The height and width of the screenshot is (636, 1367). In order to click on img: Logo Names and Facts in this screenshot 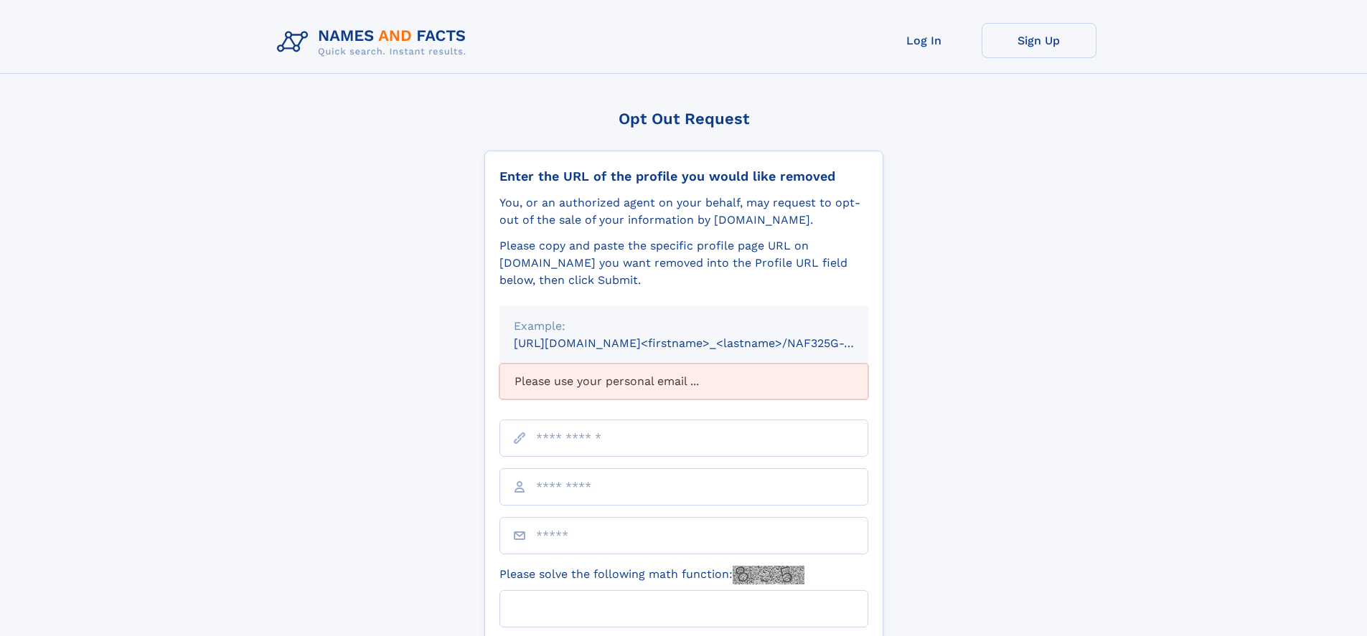, I will do `click(375, 42)`.